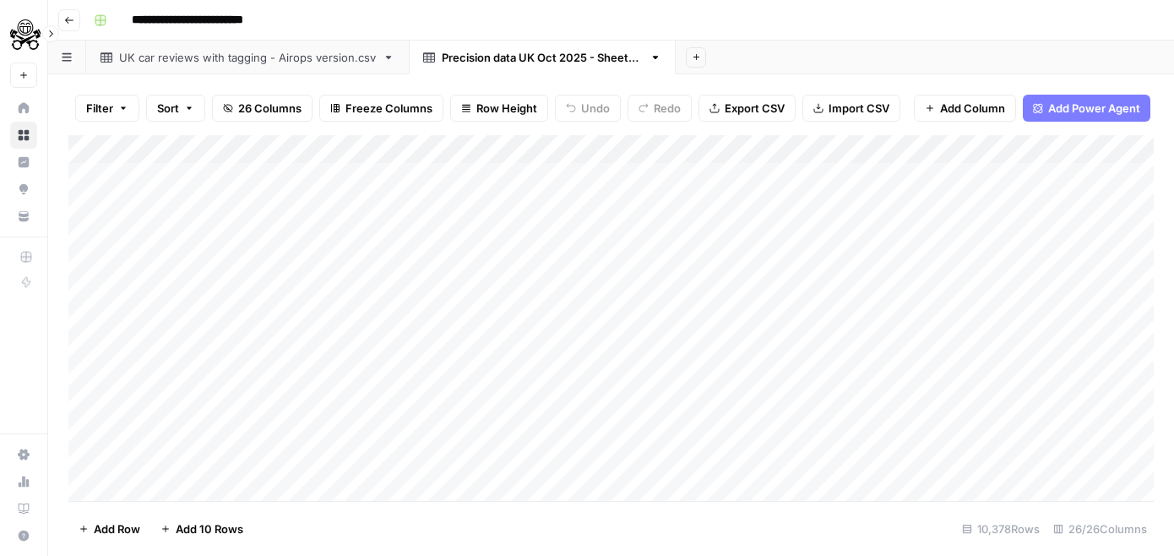 The image size is (1174, 556). I want to click on span: Export CSV, so click(754, 108).